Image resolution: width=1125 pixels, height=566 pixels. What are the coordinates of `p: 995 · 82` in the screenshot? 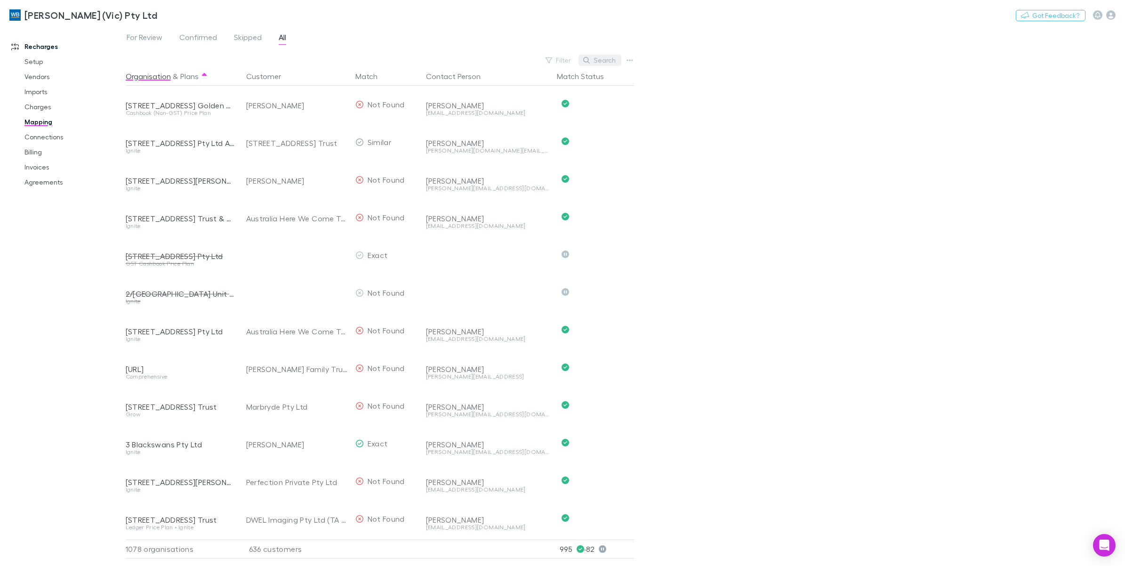 It's located at (597, 549).